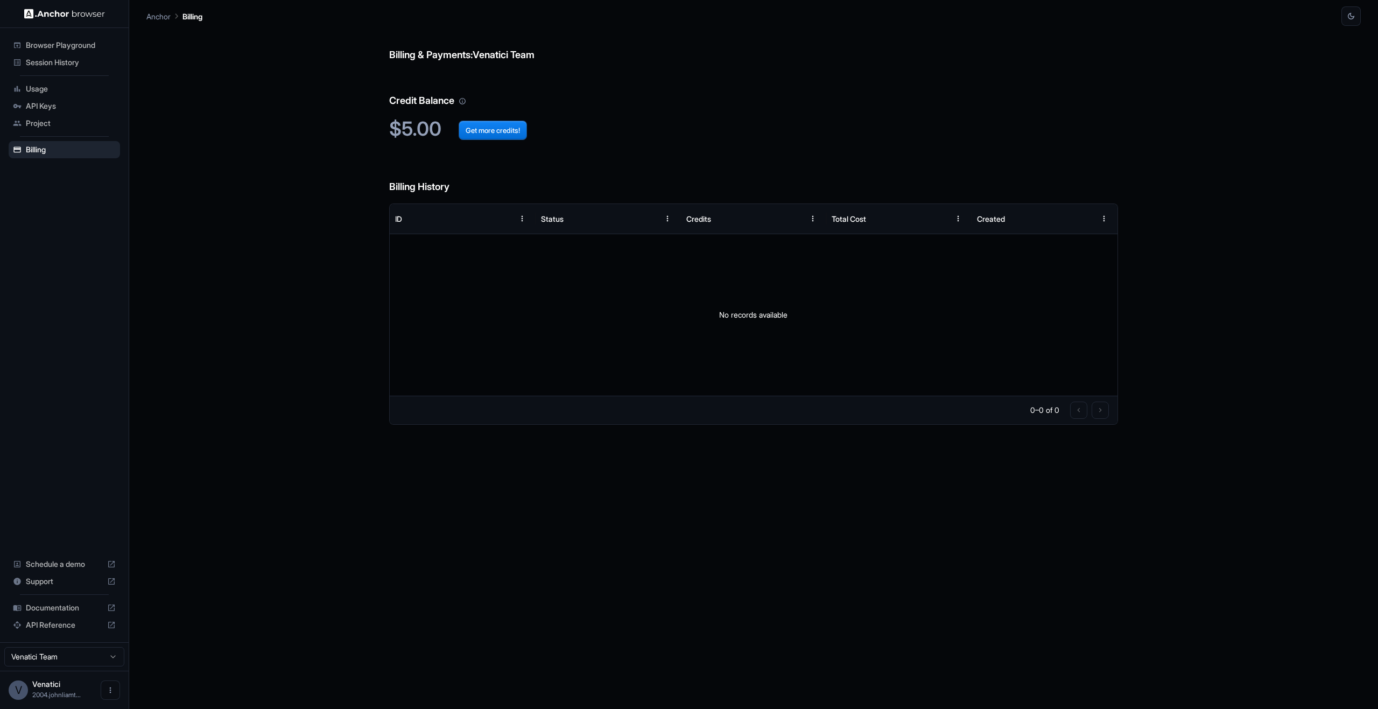 Image resolution: width=1378 pixels, height=709 pixels. Describe the element at coordinates (64, 106) in the screenshot. I see `div: API Keys` at that location.